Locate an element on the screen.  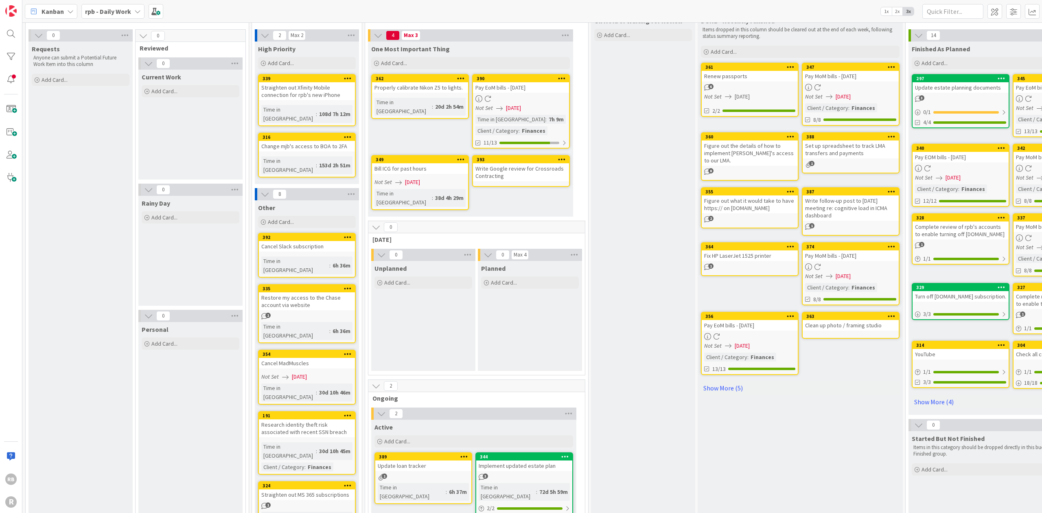
div: 38d 4h 29m is located at coordinates (449, 198).